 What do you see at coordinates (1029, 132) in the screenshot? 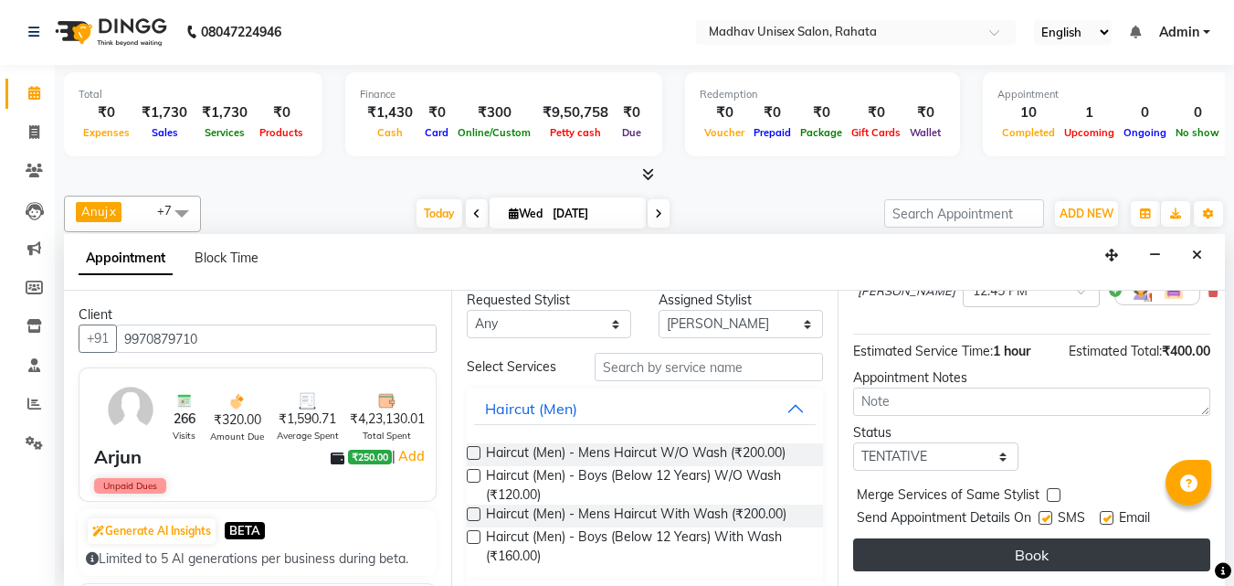
I see `span: Completed` at bounding box center [1029, 132].